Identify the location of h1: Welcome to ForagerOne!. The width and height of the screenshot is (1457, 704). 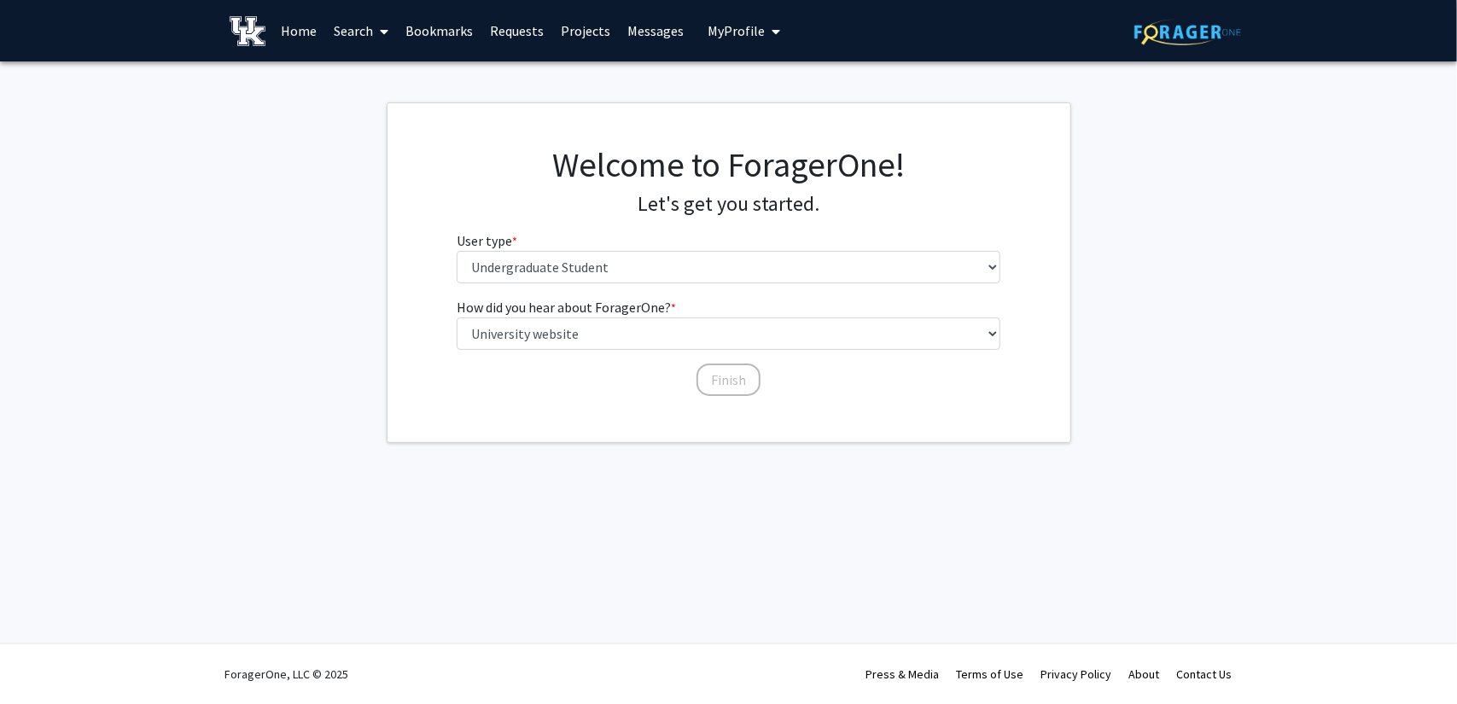
(728, 165).